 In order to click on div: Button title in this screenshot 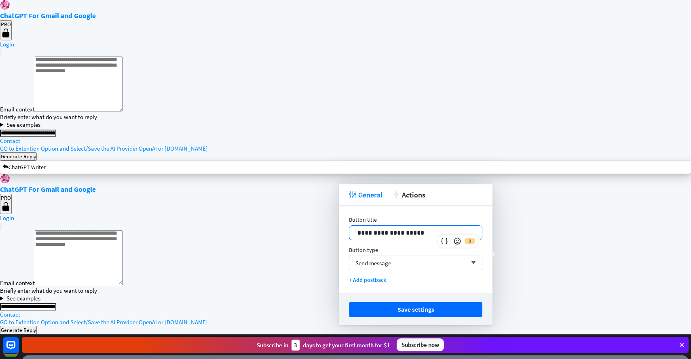, I will do `click(415, 220)`.